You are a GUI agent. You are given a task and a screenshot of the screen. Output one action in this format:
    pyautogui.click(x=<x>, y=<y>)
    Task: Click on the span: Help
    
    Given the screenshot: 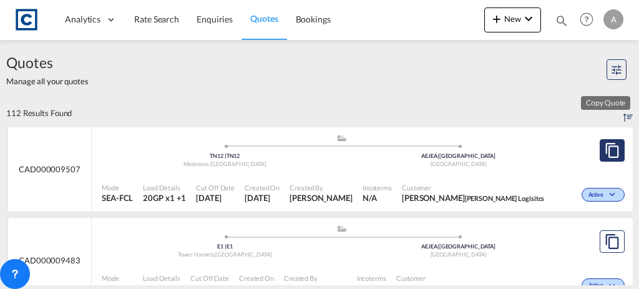 What is the action you would take?
    pyautogui.click(x=586, y=19)
    